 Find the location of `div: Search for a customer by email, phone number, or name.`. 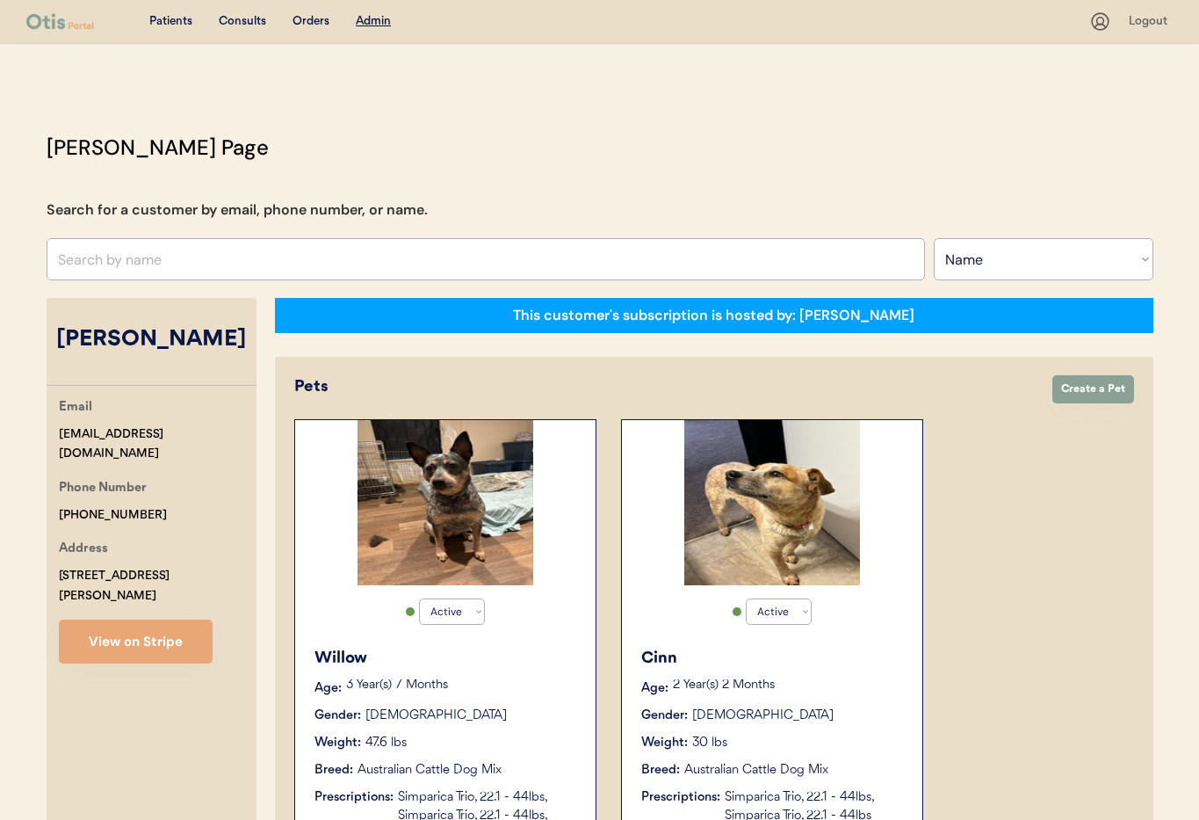

div: Search for a customer by email, phone number, or name. is located at coordinates (237, 210).